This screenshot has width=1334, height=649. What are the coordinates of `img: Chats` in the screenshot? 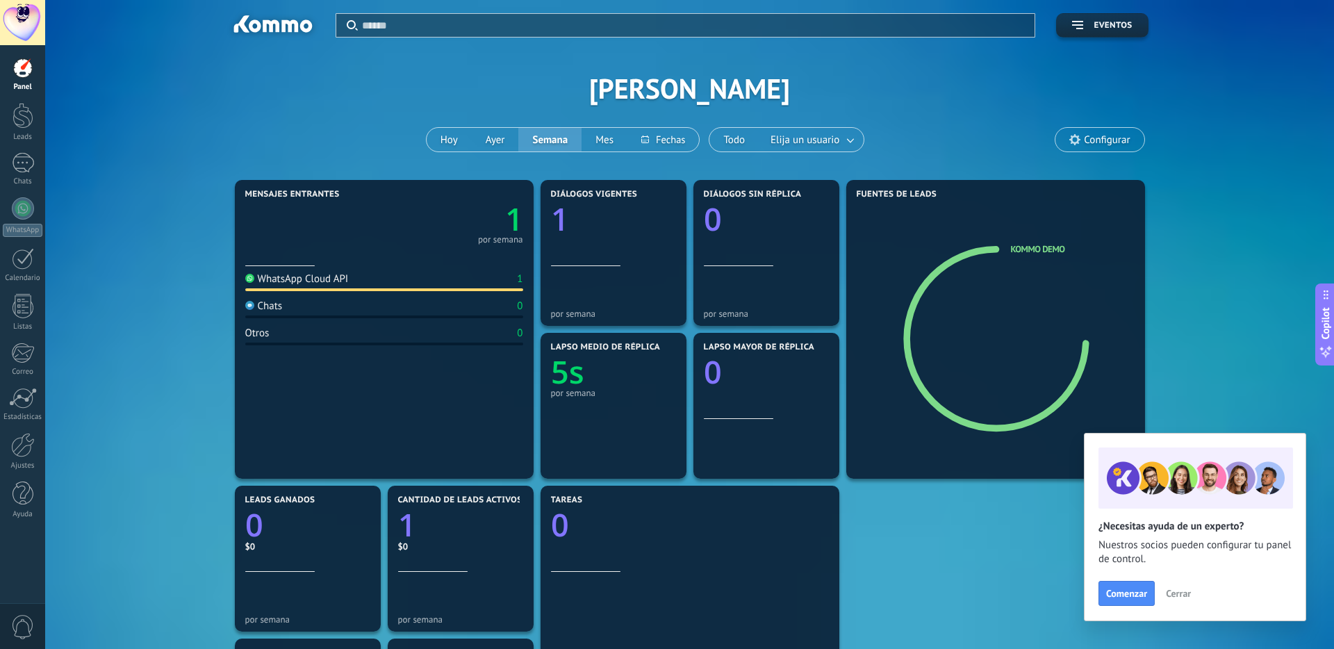 It's located at (249, 305).